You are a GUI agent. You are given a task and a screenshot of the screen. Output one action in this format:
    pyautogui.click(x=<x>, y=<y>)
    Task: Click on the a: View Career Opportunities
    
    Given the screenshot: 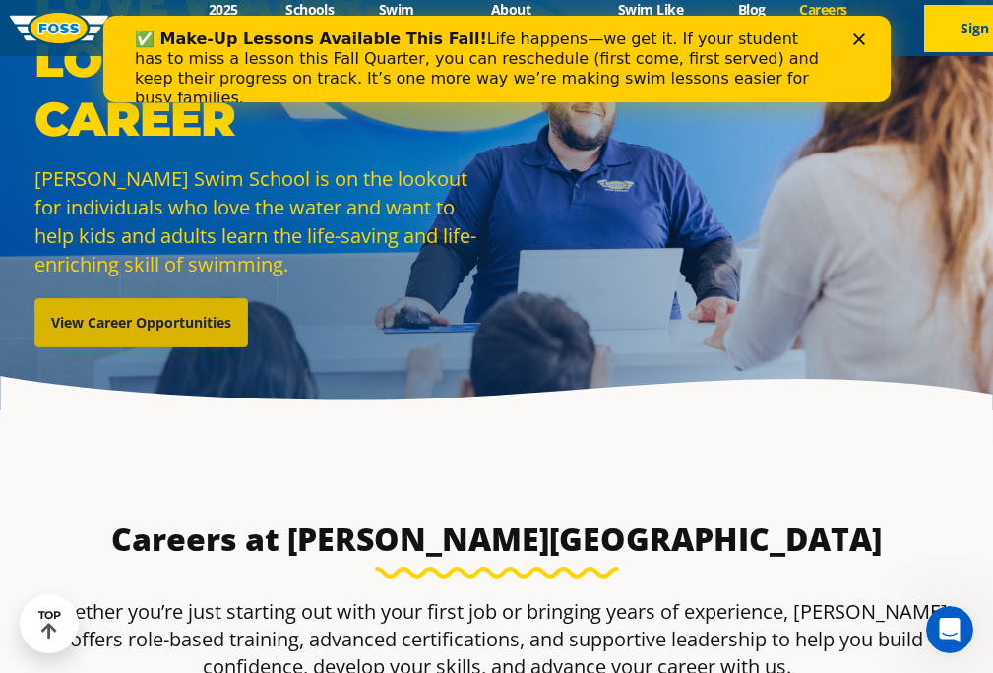 What is the action you would take?
    pyautogui.click(x=141, y=323)
    